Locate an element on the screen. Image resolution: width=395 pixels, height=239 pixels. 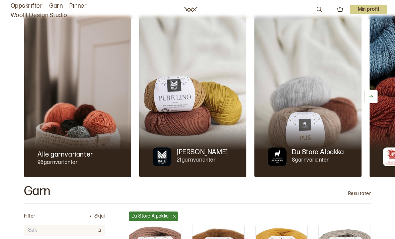
p: Alle garnvarianter is located at coordinates (65, 154).